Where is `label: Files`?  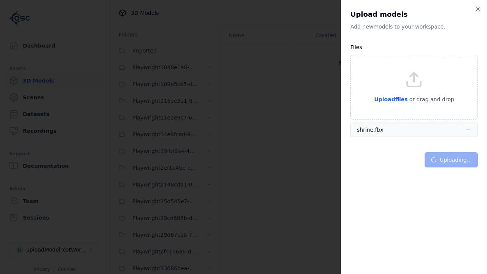 label: Files is located at coordinates (356, 47).